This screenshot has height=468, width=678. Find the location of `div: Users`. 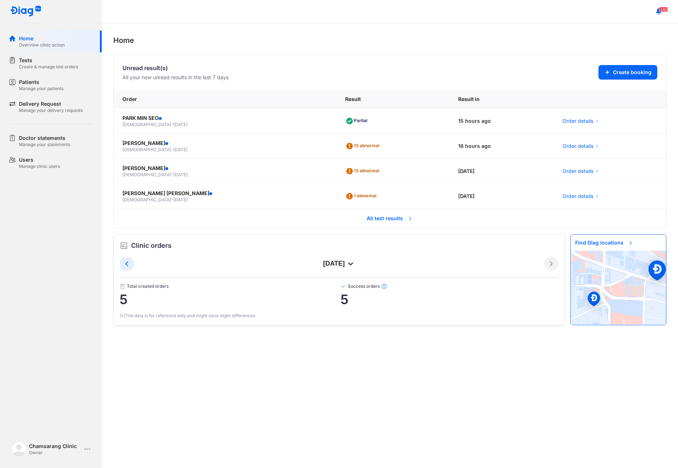

div: Users is located at coordinates (39, 160).